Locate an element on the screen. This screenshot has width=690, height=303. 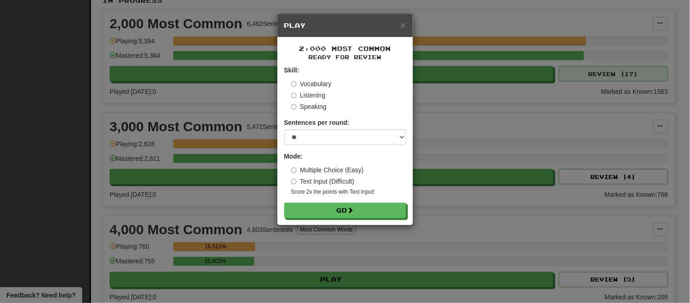
input: Listening is located at coordinates (294, 95).